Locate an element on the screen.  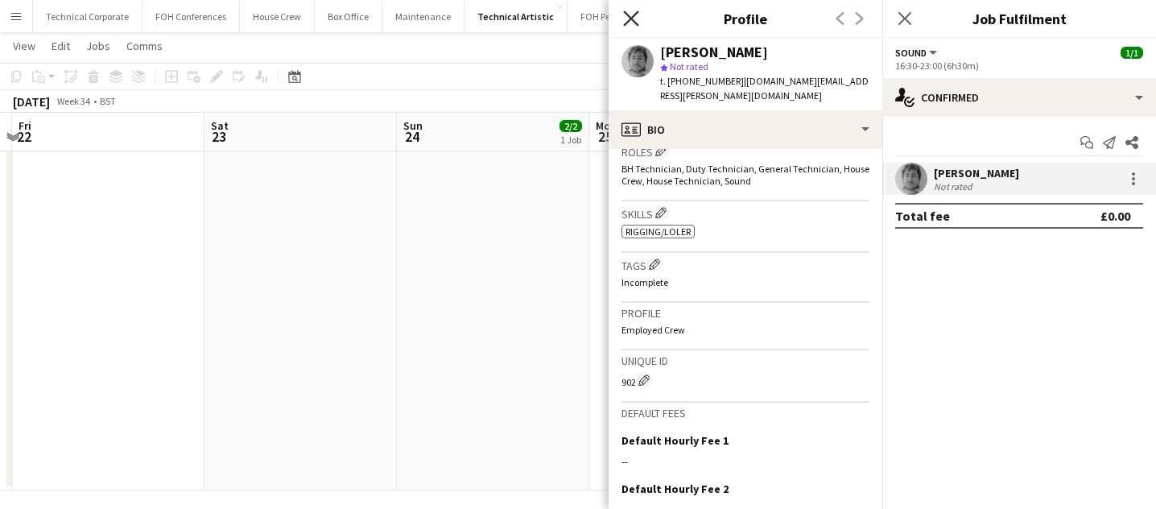
a: Jobs is located at coordinates (98, 46).